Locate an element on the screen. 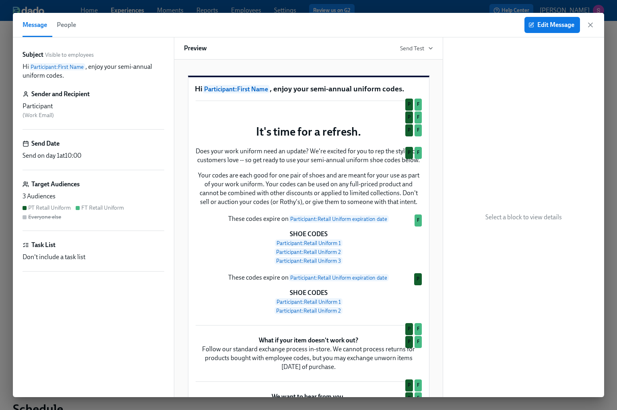 This screenshot has height=410, width=617. h6: Preview is located at coordinates (195, 48).